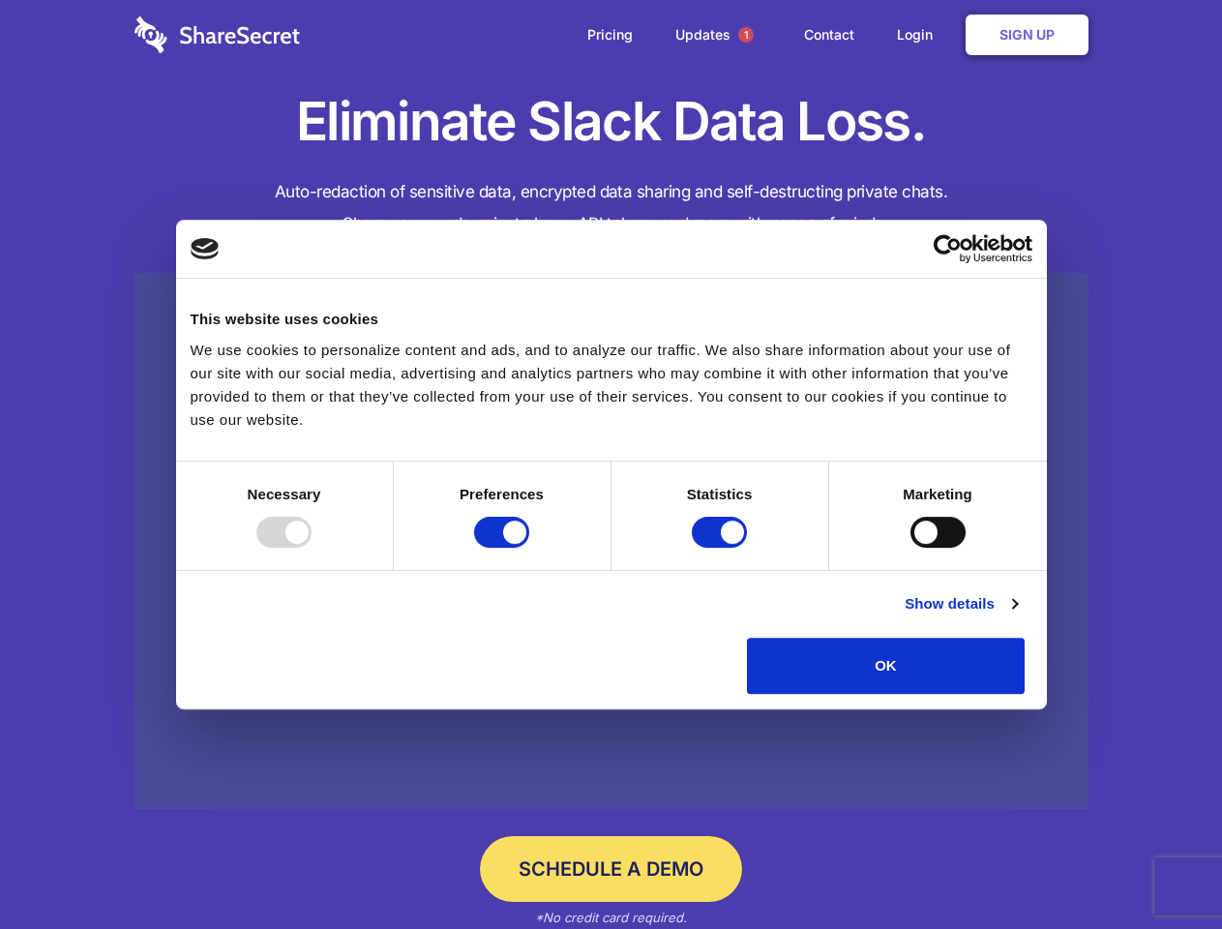 Image resolution: width=1222 pixels, height=929 pixels. What do you see at coordinates (829, 35) in the screenshot?
I see `a: Contact` at bounding box center [829, 35].